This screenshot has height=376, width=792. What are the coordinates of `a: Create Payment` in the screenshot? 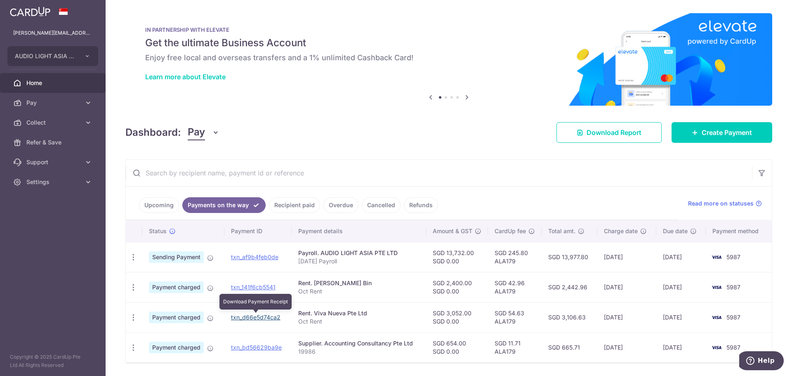 It's located at (722, 132).